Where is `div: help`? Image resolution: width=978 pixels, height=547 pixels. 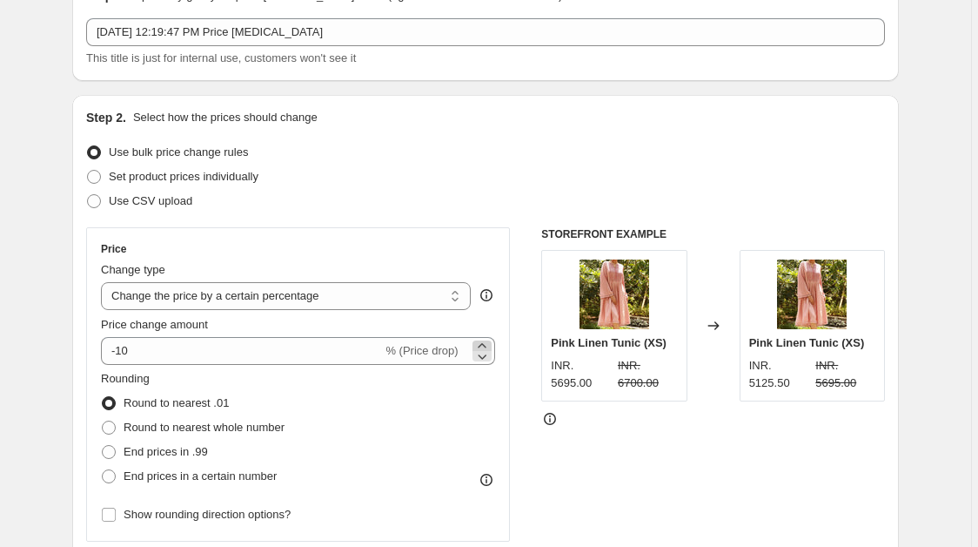 div: help is located at coordinates (486, 295).